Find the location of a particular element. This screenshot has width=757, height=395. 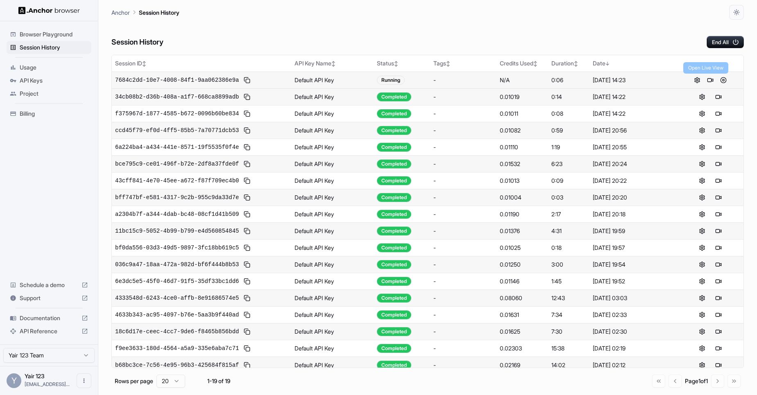

span: Project is located at coordinates (54, 94).